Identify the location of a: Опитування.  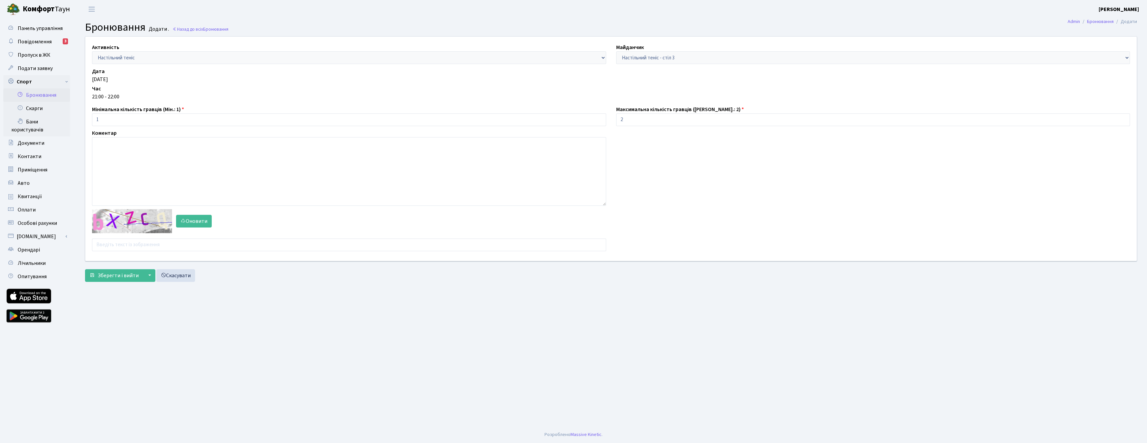
(37, 276).